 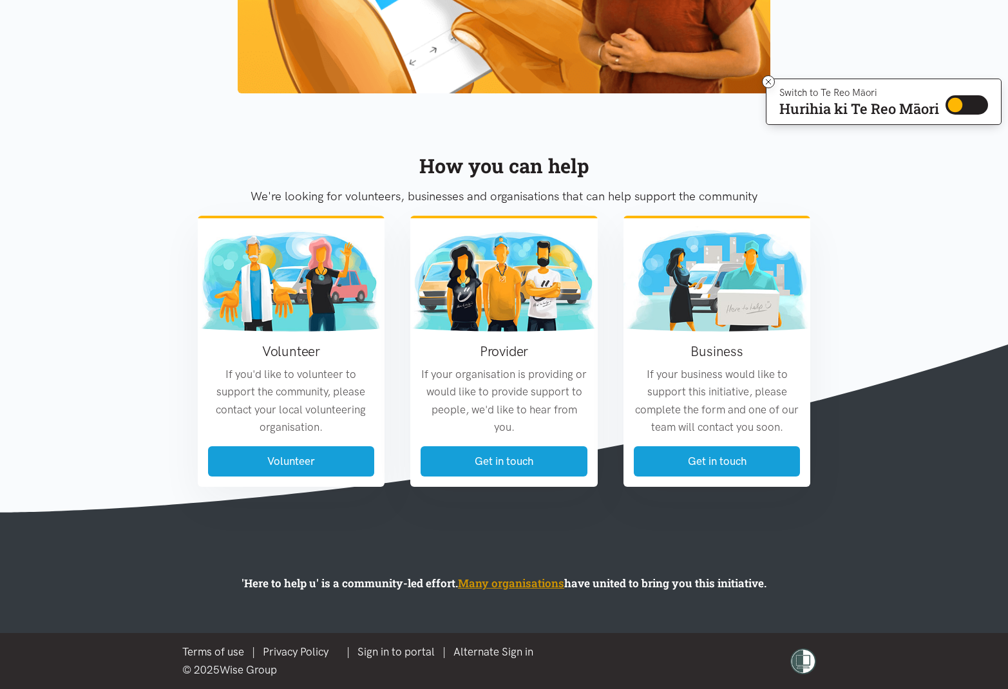 I want to click on a: Alternate Sign in, so click(x=494, y=652).